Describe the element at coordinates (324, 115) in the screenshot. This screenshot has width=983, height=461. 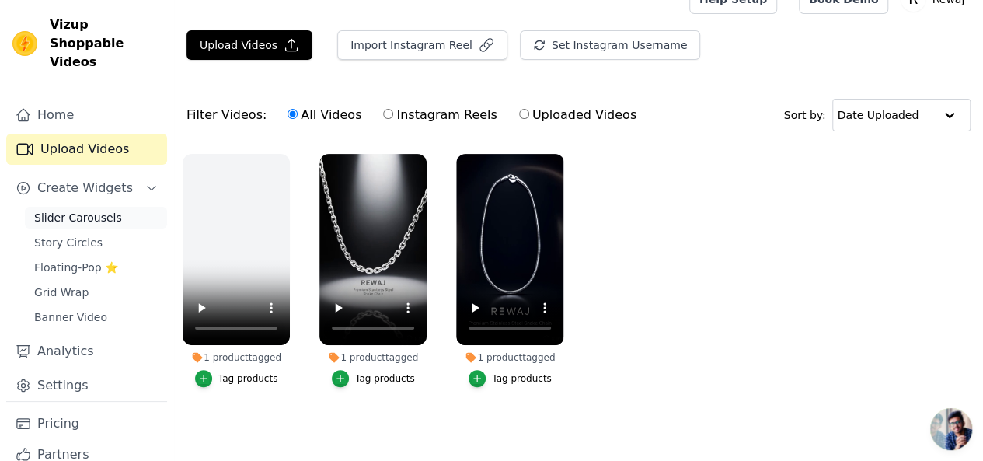
I see `label: All Videos` at that location.